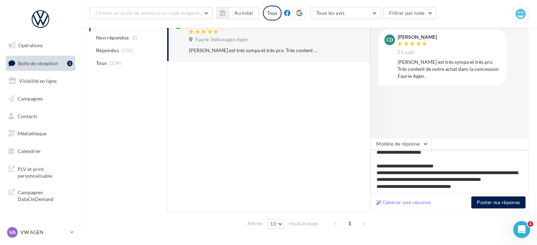 The height and width of the screenshot is (245, 537). What do you see at coordinates (410, 13) in the screenshot?
I see `button: Filtrer par note` at bounding box center [410, 13].